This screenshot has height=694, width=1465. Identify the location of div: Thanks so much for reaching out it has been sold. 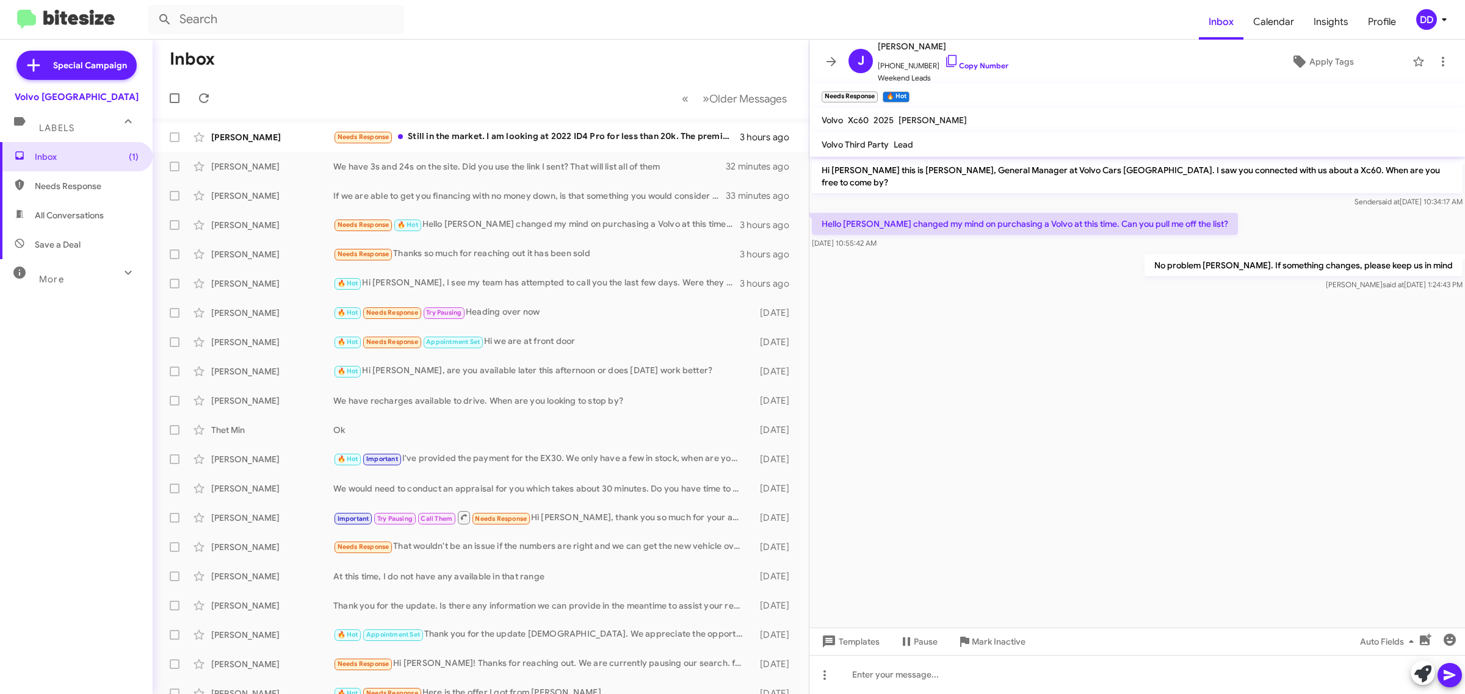
(536, 254).